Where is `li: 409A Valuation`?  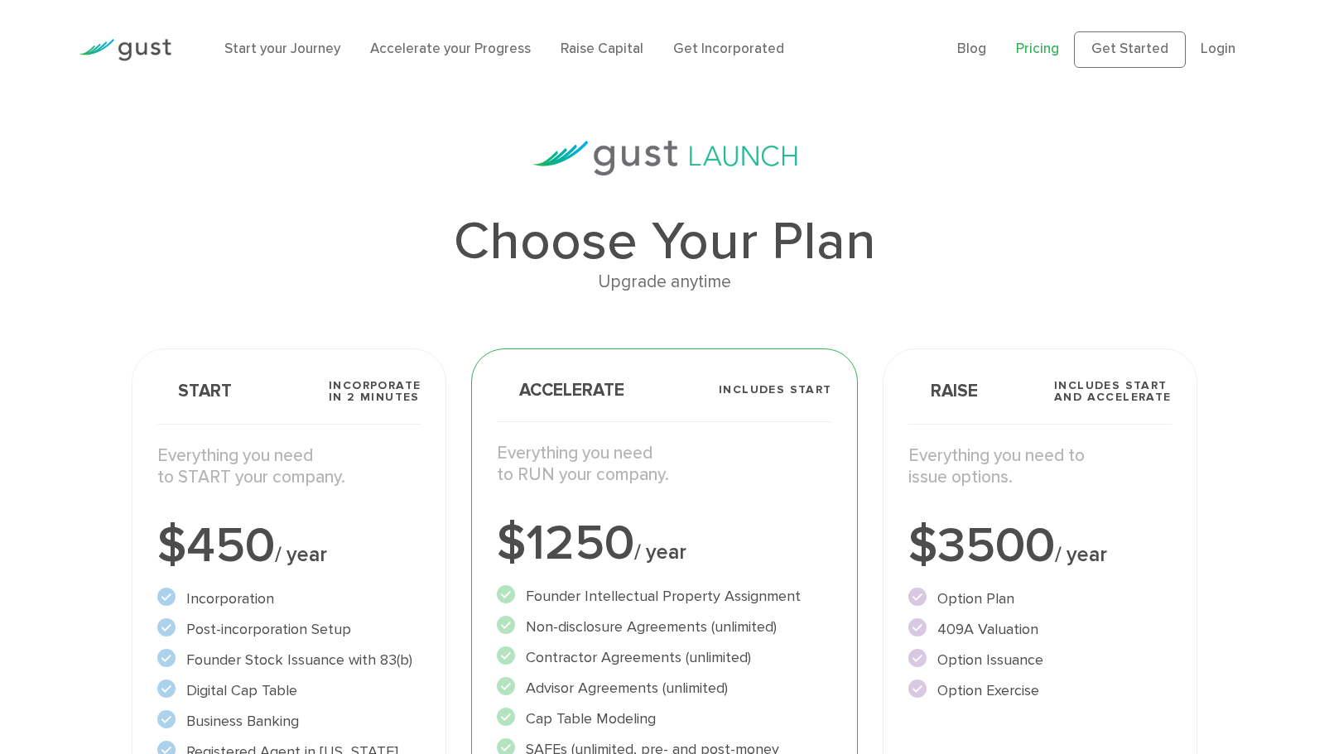 li: 409A Valuation is located at coordinates (1040, 629).